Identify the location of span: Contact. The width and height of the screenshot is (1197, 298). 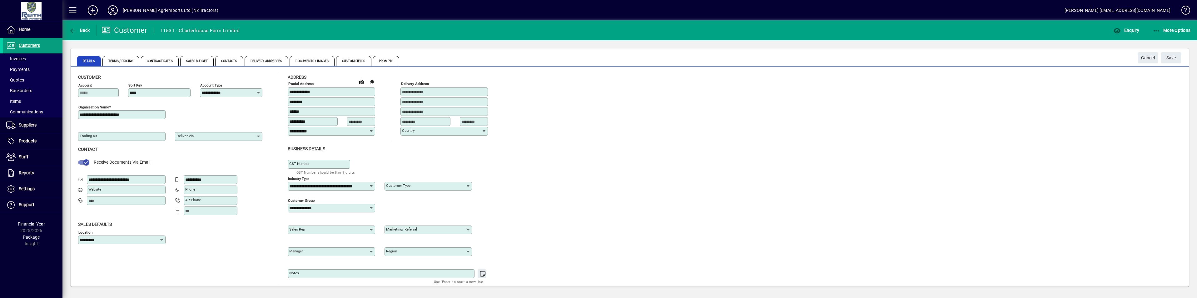
(88, 149).